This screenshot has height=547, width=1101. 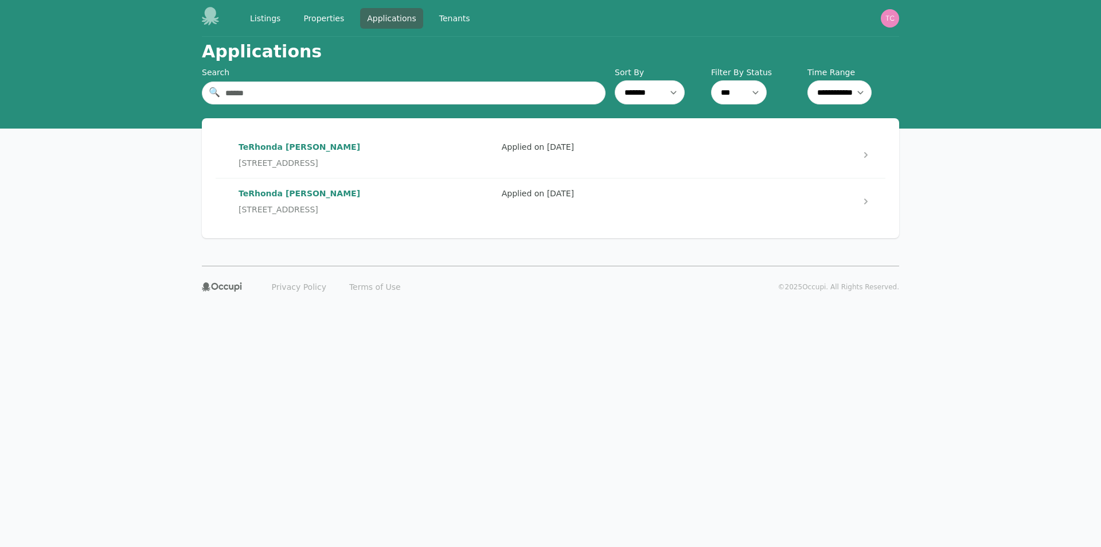 I want to click on a: Terms of Use, so click(x=375, y=287).